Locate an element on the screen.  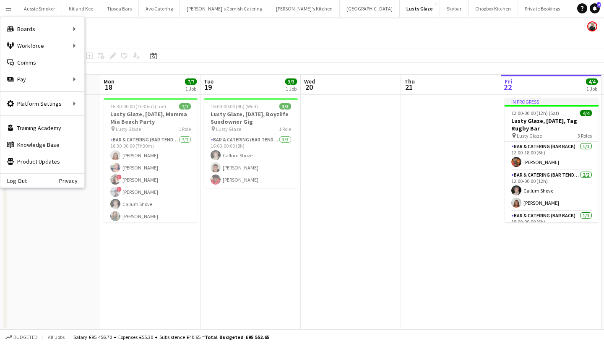
a: Training Academy is located at coordinates (42, 128).